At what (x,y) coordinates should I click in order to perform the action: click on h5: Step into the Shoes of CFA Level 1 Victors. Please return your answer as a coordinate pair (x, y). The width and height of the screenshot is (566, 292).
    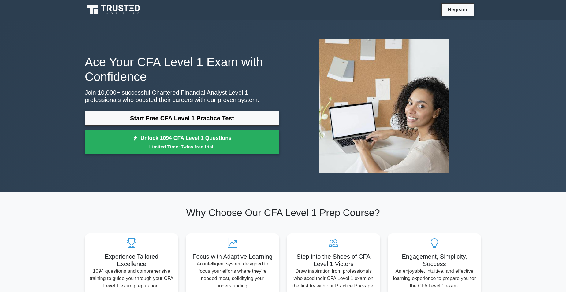
    Looking at the image, I should click on (333, 261).